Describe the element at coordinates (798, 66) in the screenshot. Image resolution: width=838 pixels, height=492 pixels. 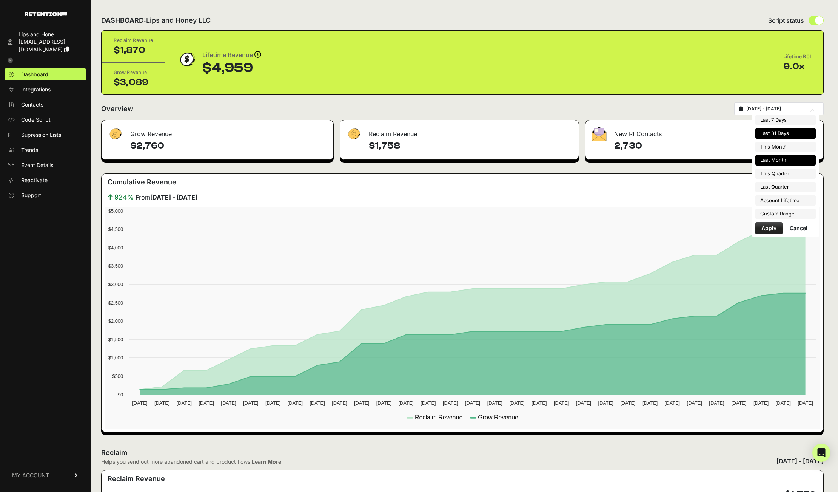
I see `div: 9.0x` at that location.